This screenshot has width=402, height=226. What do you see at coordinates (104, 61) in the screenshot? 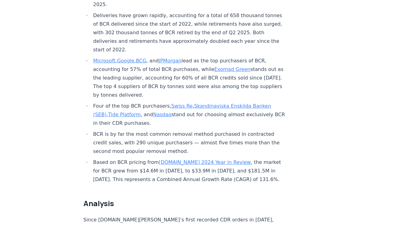
I see `a: Microsoft` at bounding box center [104, 61].